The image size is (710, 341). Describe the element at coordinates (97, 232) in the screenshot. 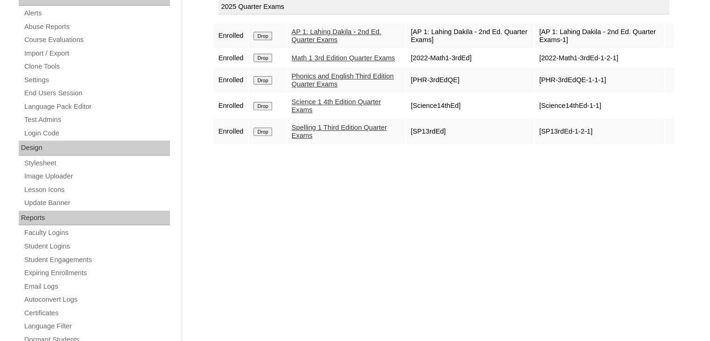

I see `a: Faculty Logins` at that location.